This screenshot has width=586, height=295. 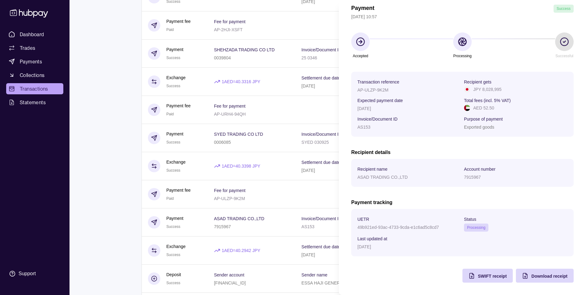 I want to click on span: SWIFT receipt, so click(x=492, y=276).